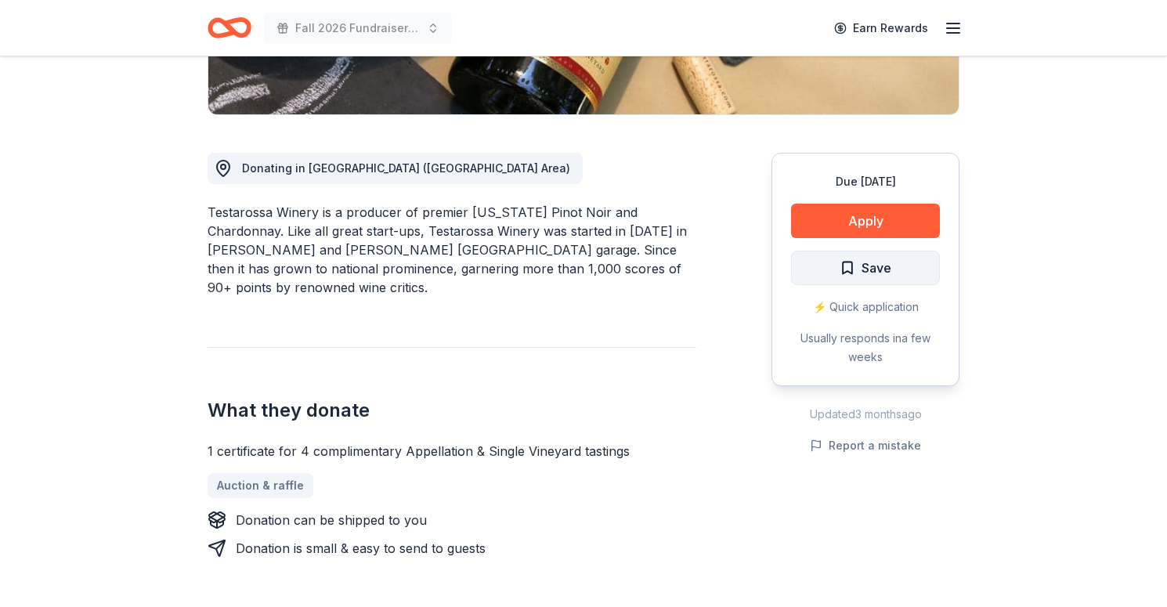  I want to click on a: Earn Rewards, so click(881, 28).